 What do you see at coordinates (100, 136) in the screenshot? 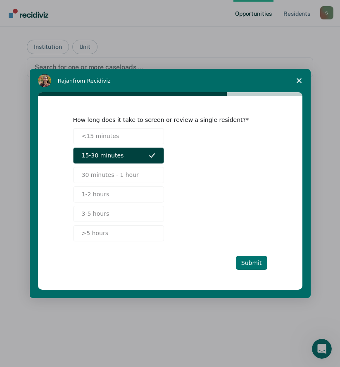
I see `span: <15 minutes` at bounding box center [100, 136].